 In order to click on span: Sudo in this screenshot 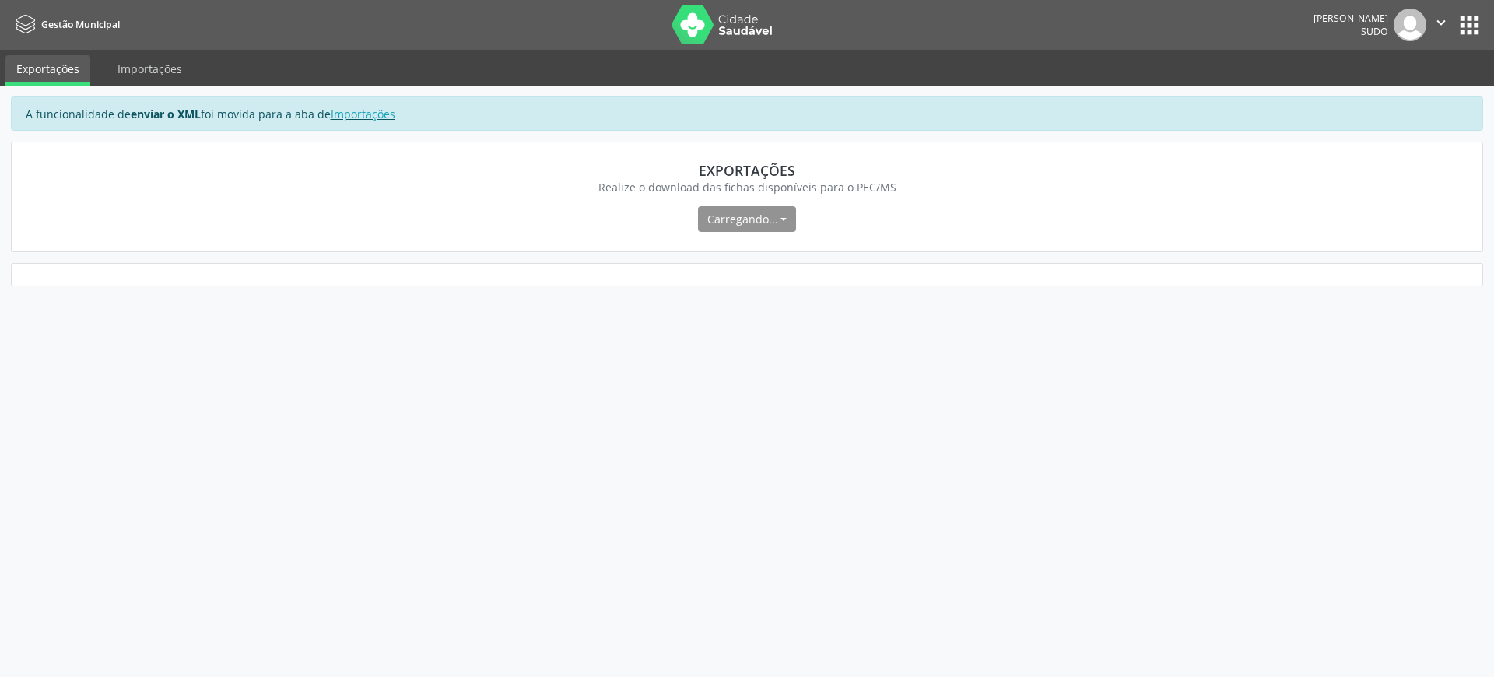, I will do `click(1374, 31)`.